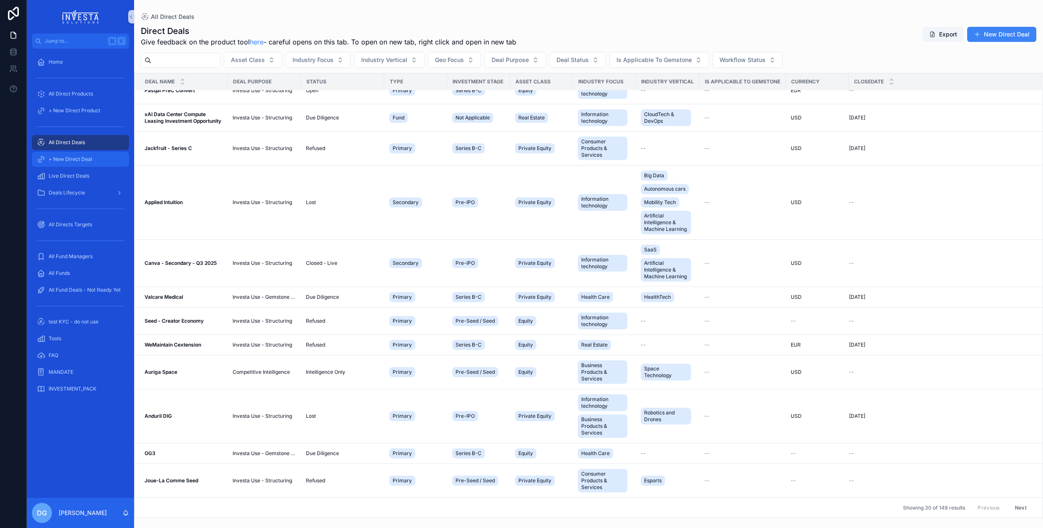 This screenshot has width=1043, height=528. Describe the element at coordinates (666, 270) in the screenshot. I see `span: Artificial Intelligence & Machine Learning` at that location.